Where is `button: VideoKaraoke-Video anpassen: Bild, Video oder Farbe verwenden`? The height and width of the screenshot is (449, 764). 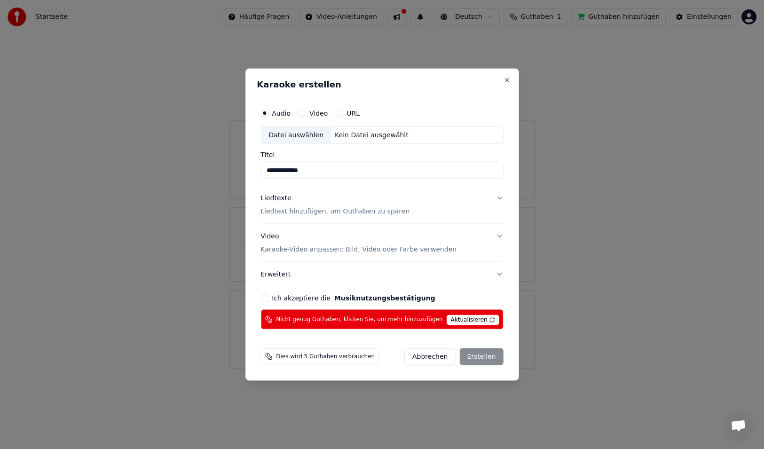
button: VideoKaraoke-Video anpassen: Bild, Video oder Farbe verwenden is located at coordinates (382, 243).